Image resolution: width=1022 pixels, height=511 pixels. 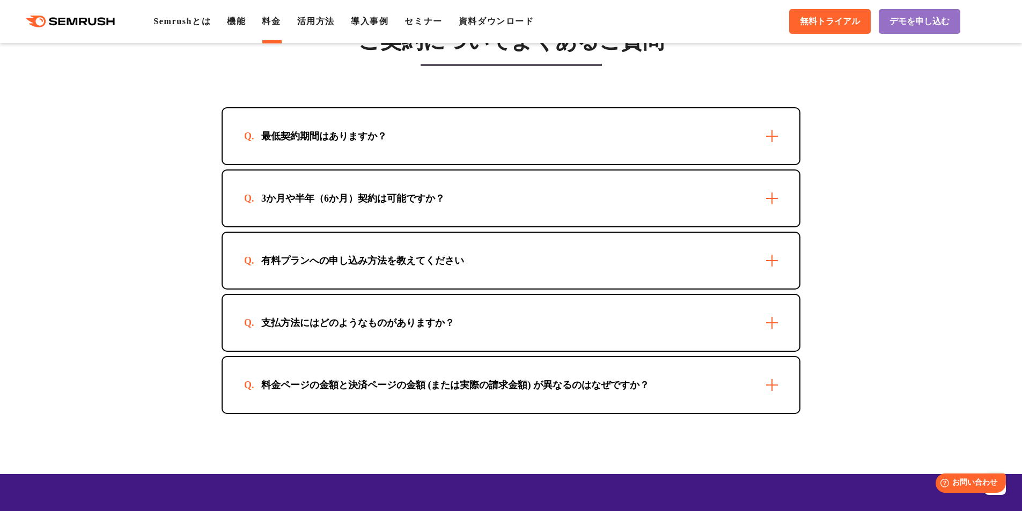 What do you see at coordinates (455, 385) in the screenshot?
I see `div: 料金ページの金額と決済ページの金額 (または実際の請求金額) が異なるのはなぜですか？` at bounding box center [455, 385].